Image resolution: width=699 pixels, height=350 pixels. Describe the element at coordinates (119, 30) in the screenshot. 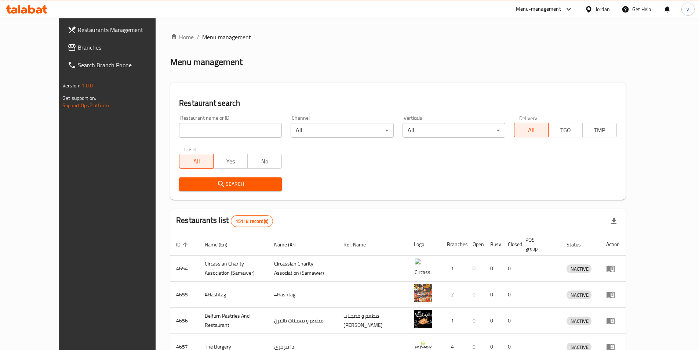

I see `a: Restaurants Management` at that location.